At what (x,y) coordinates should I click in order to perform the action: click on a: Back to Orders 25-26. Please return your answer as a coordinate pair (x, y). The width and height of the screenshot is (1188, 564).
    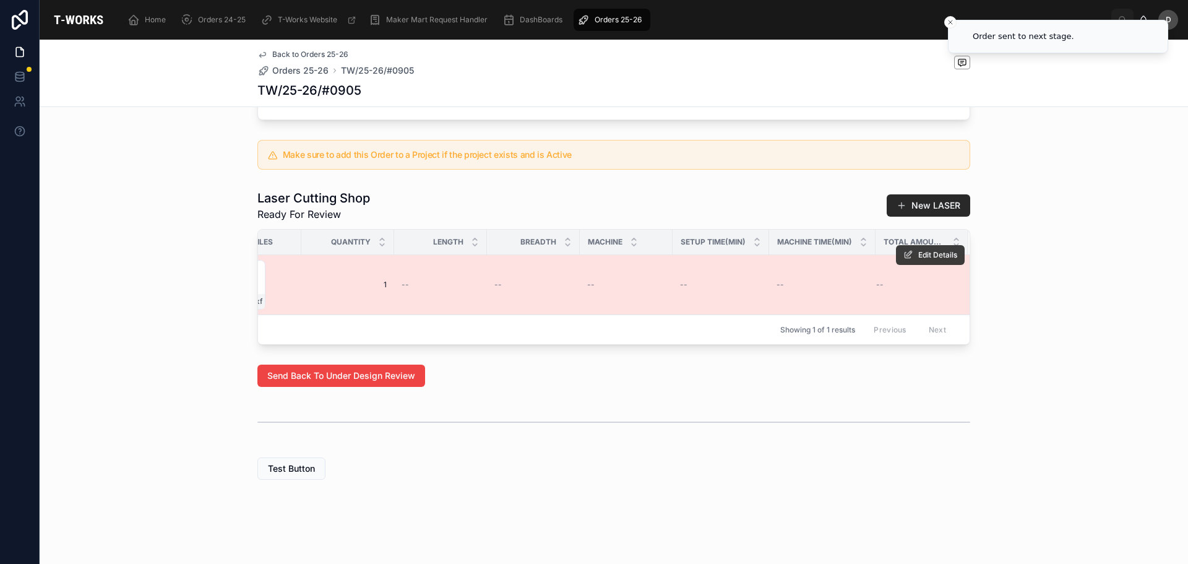
    Looking at the image, I should click on (303, 54).